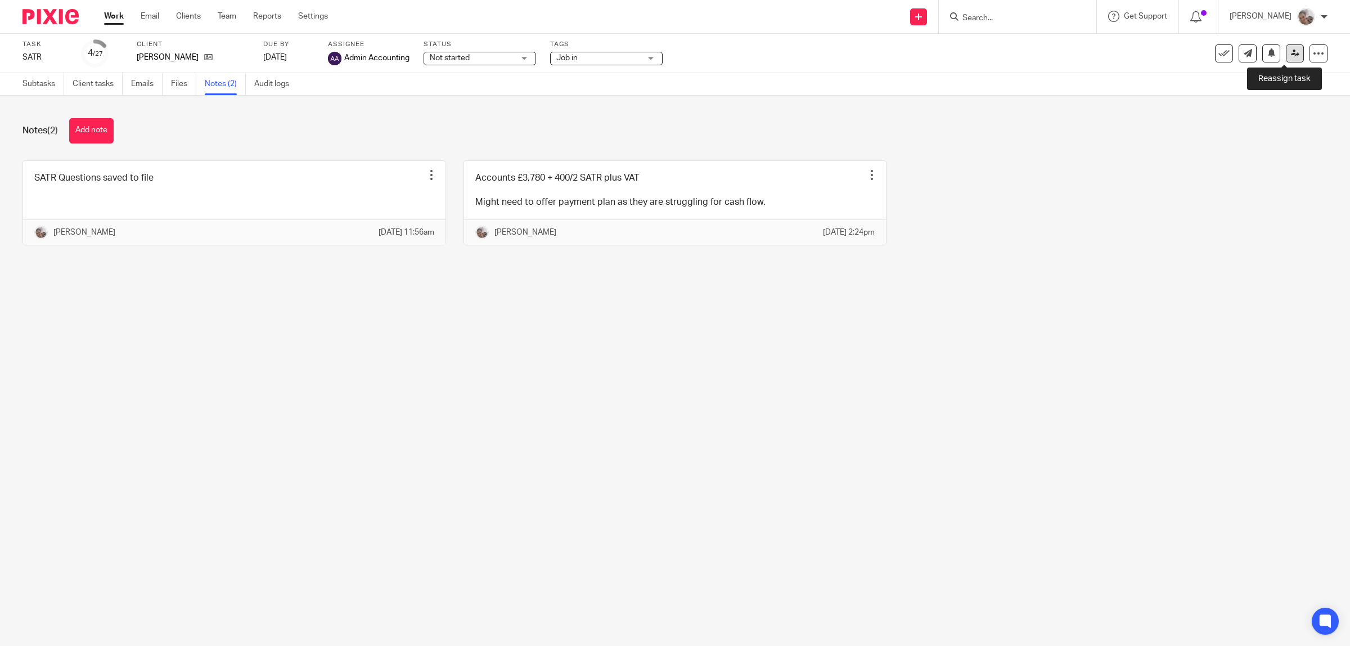  I want to click on a: Reports, so click(267, 16).